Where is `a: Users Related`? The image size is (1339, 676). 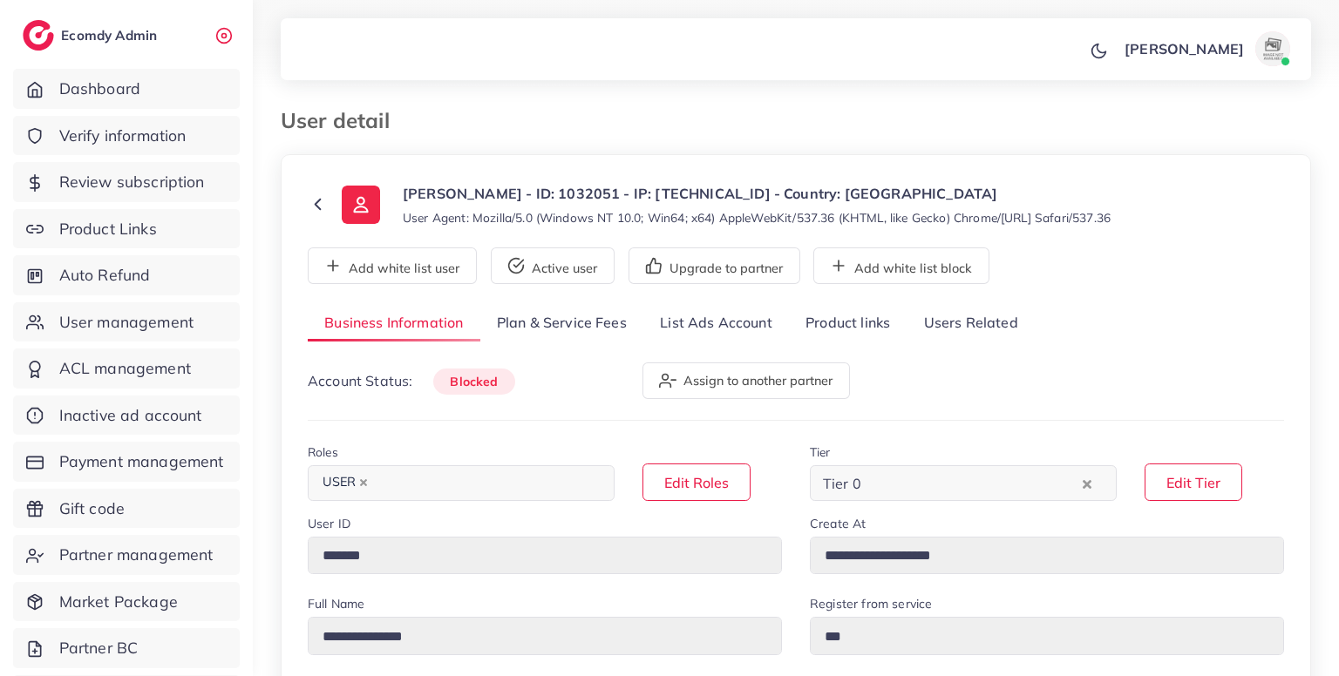
a: Users Related is located at coordinates (970, 323).